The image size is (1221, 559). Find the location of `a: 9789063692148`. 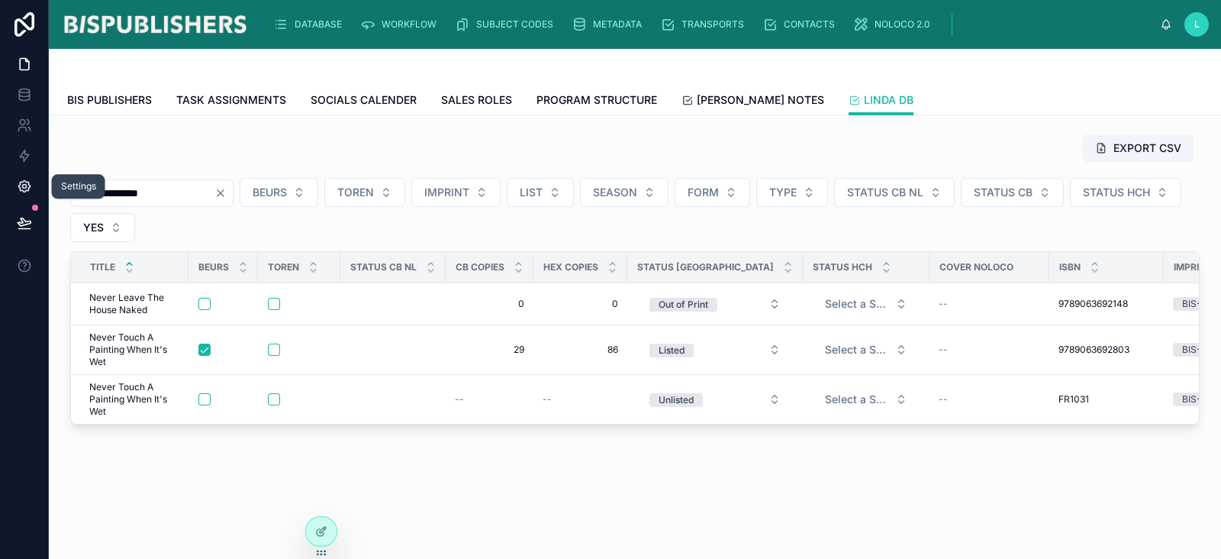

a: 9789063692148 is located at coordinates (1107, 304).